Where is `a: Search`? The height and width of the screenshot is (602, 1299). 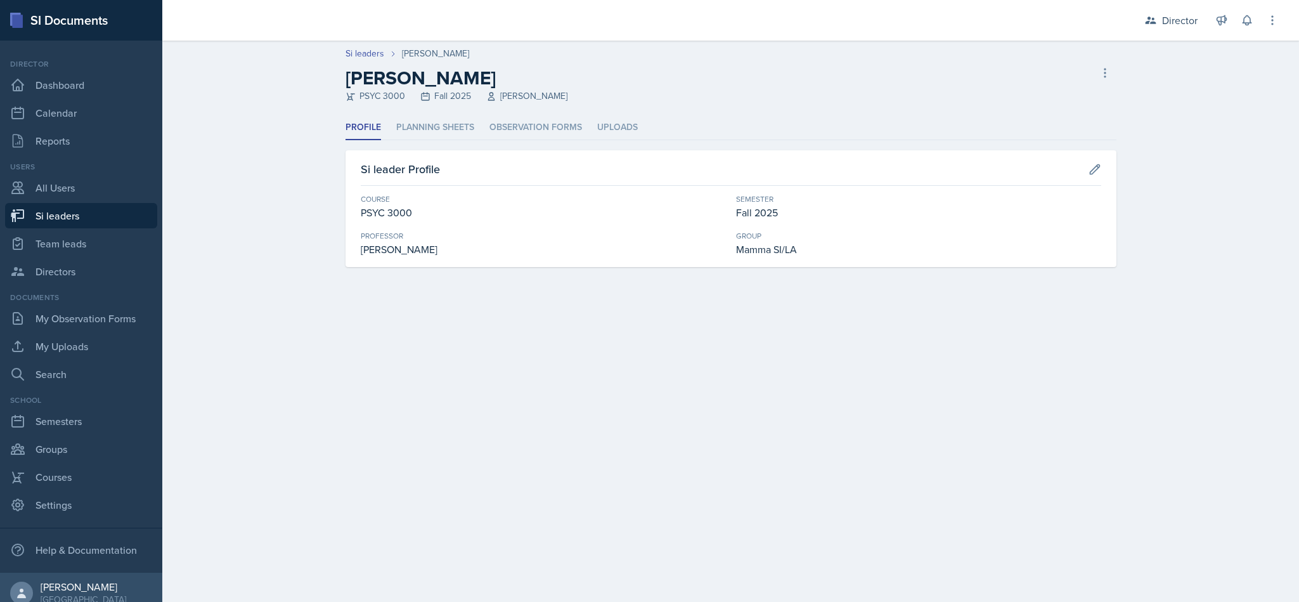 a: Search is located at coordinates (81, 374).